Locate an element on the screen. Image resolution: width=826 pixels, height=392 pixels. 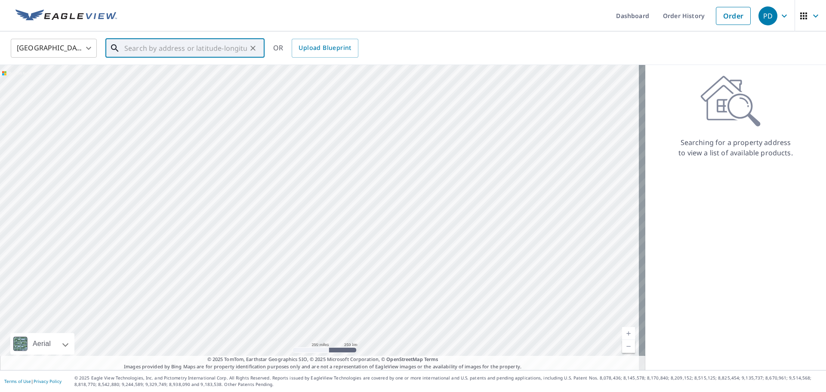
img: EV Logo is located at coordinates (66, 16).